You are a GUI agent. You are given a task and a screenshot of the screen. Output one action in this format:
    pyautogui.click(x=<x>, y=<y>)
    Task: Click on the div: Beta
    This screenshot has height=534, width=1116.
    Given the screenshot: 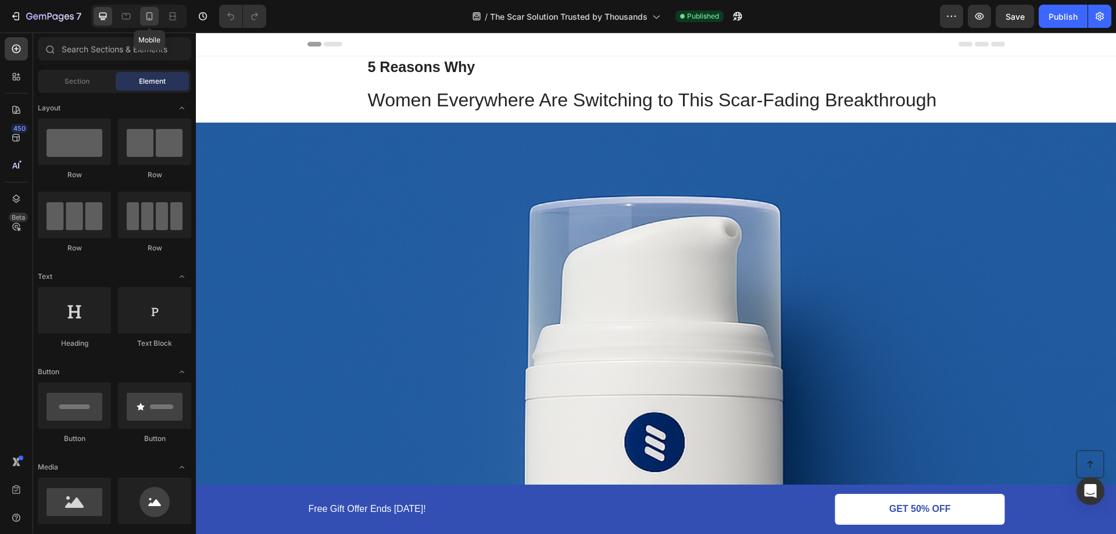 What is the action you would take?
    pyautogui.click(x=18, y=217)
    